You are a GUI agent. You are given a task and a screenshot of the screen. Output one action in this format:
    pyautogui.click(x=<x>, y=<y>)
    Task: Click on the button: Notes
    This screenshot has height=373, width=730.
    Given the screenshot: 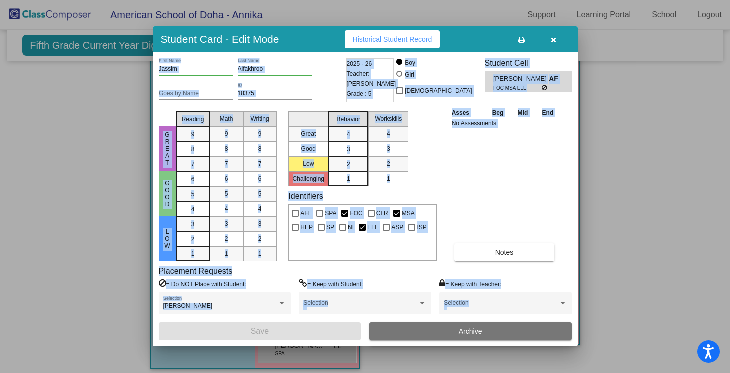 What is the action you would take?
    pyautogui.click(x=505, y=253)
    